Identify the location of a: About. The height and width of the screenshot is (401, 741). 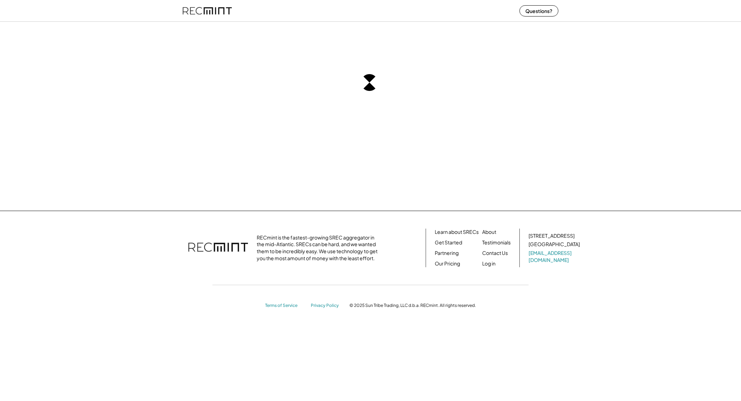
(489, 232).